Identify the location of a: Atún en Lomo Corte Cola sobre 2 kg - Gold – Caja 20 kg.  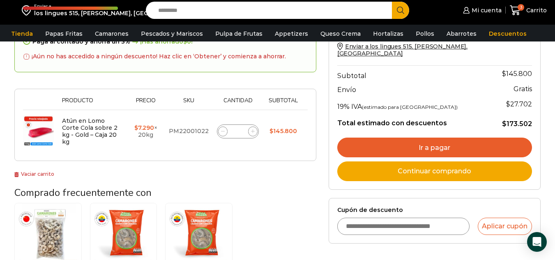
(90, 131).